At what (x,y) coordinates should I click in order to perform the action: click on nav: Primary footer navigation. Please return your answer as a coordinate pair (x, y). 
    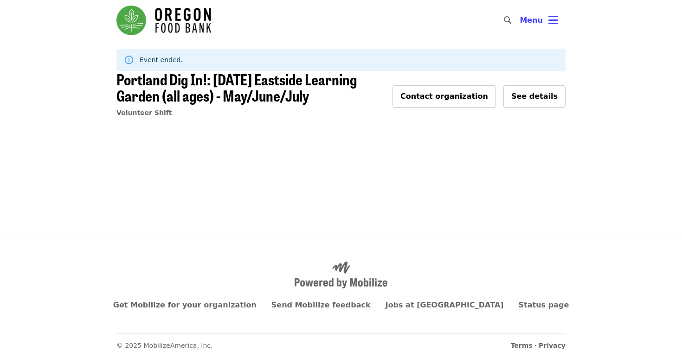
    Looking at the image, I should click on (341, 305).